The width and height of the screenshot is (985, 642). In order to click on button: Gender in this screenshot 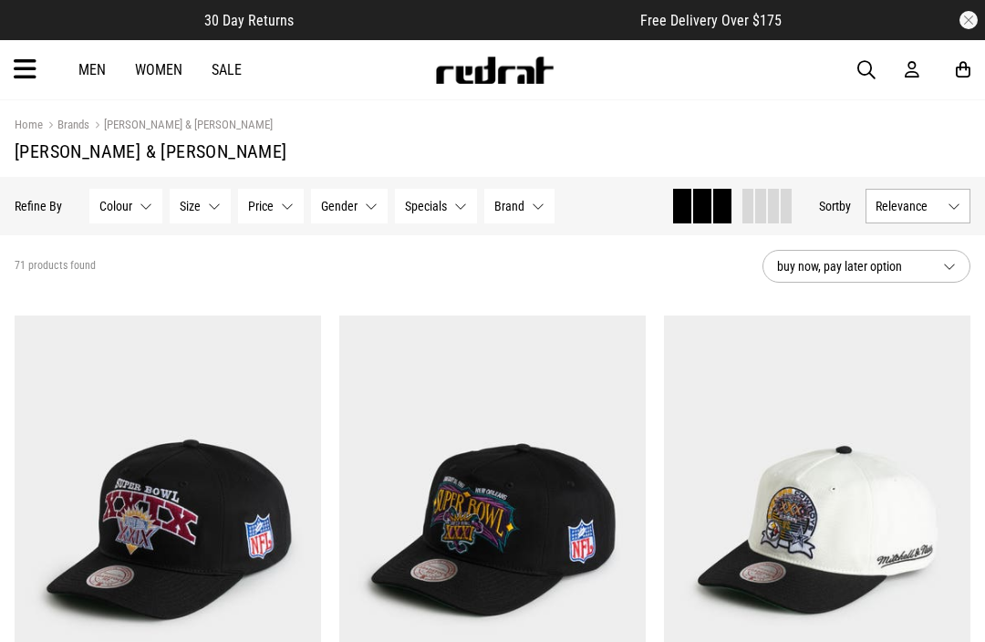, I will do `click(349, 206)`.